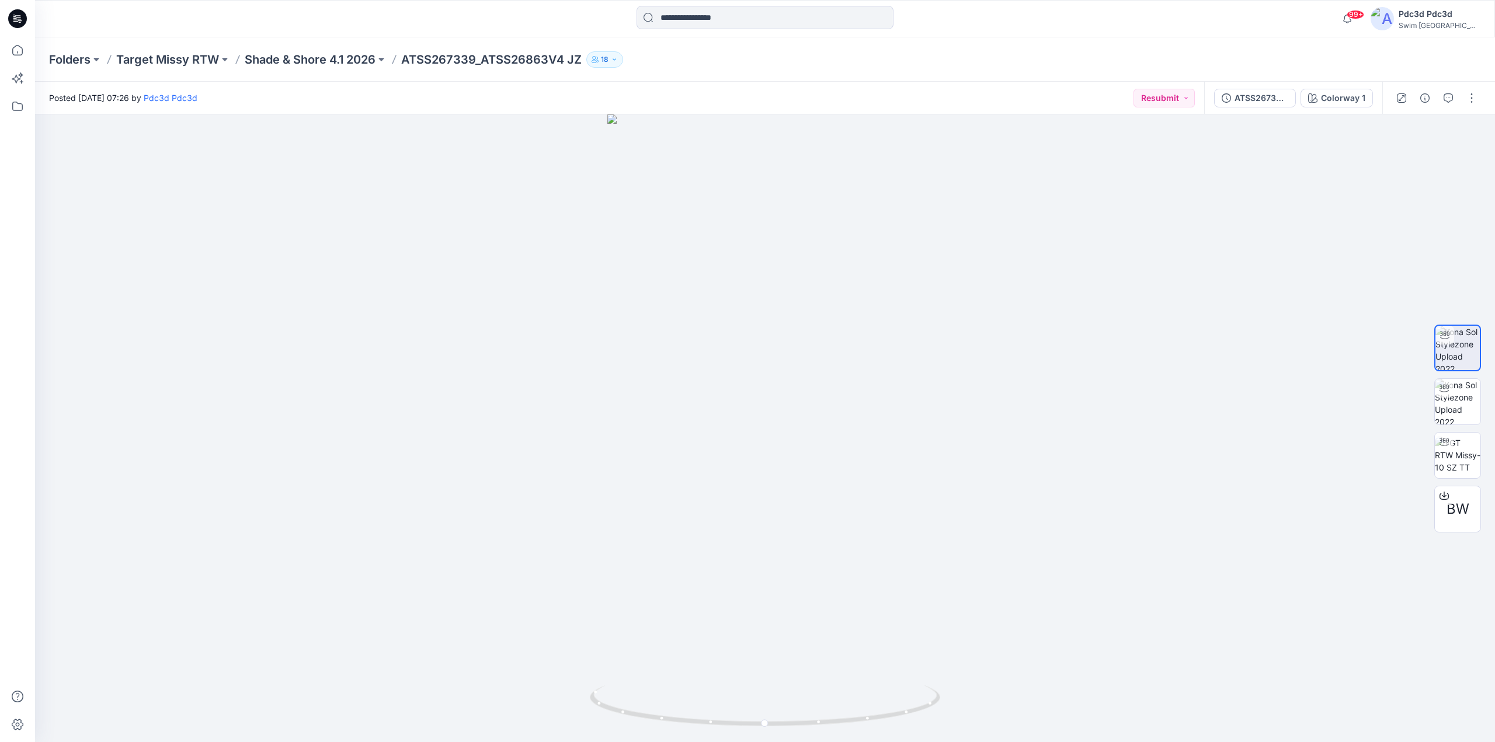 This screenshot has width=1495, height=742. What do you see at coordinates (1439, 14) in the screenshot?
I see `div: Pdc3d Pdc3d` at bounding box center [1439, 14].